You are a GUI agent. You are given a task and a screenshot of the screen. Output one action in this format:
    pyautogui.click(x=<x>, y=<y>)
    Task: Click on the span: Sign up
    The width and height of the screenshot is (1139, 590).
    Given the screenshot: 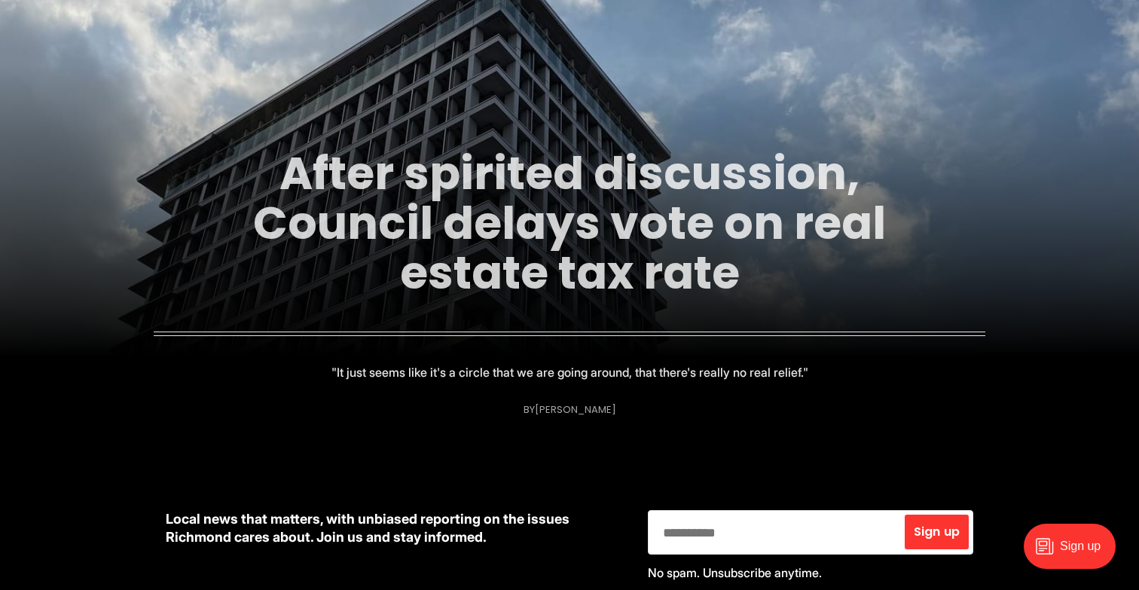 What is the action you would take?
    pyautogui.click(x=936, y=532)
    